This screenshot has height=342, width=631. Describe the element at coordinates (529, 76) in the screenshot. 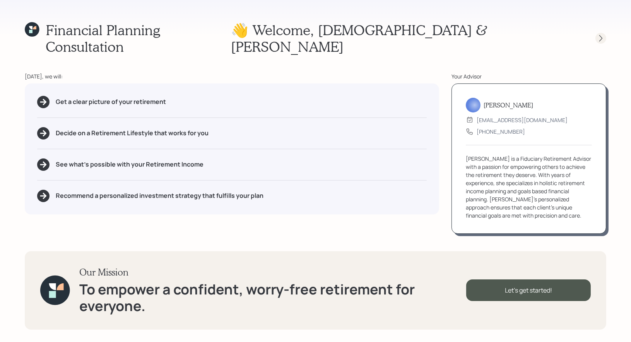

I see `div: Your Advisor` at that location.